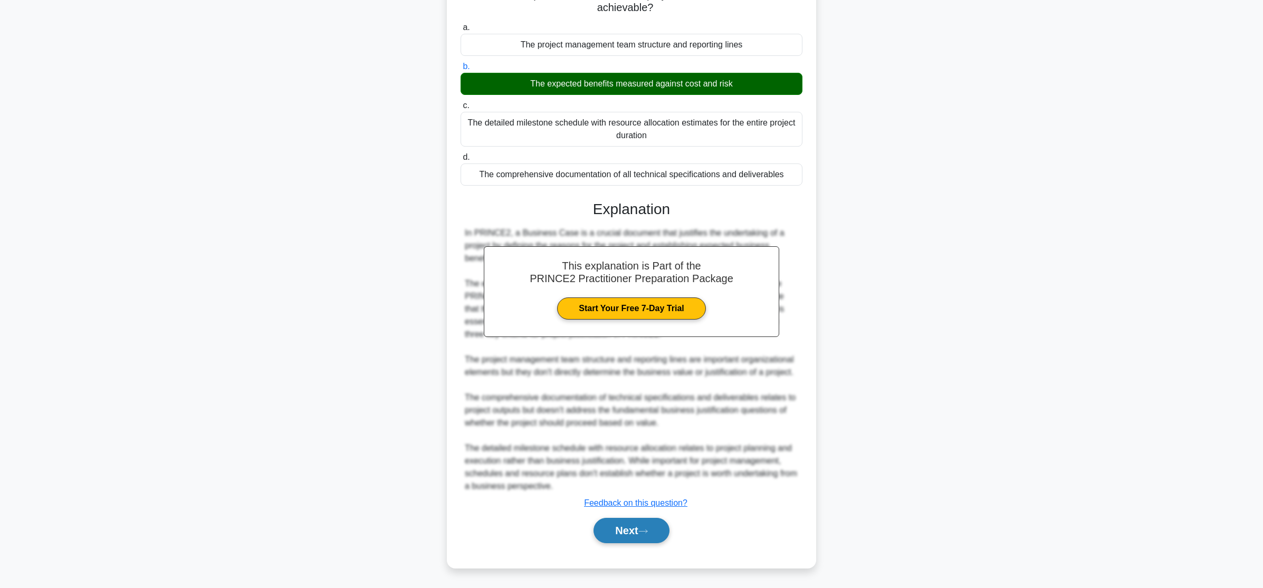 Image resolution: width=1263 pixels, height=588 pixels. Describe the element at coordinates (632, 45) in the screenshot. I see `div: The project management team structure and reporting lines` at that location.